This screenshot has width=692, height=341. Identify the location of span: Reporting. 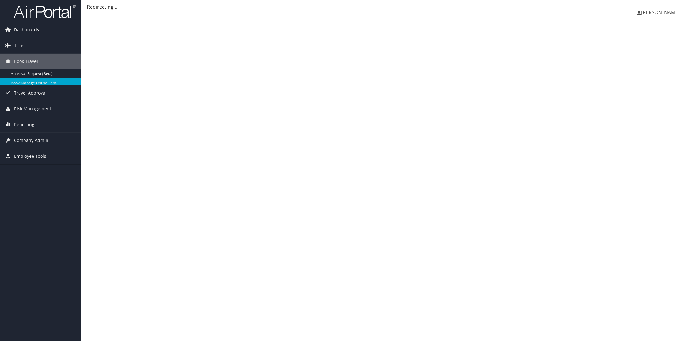
(24, 125).